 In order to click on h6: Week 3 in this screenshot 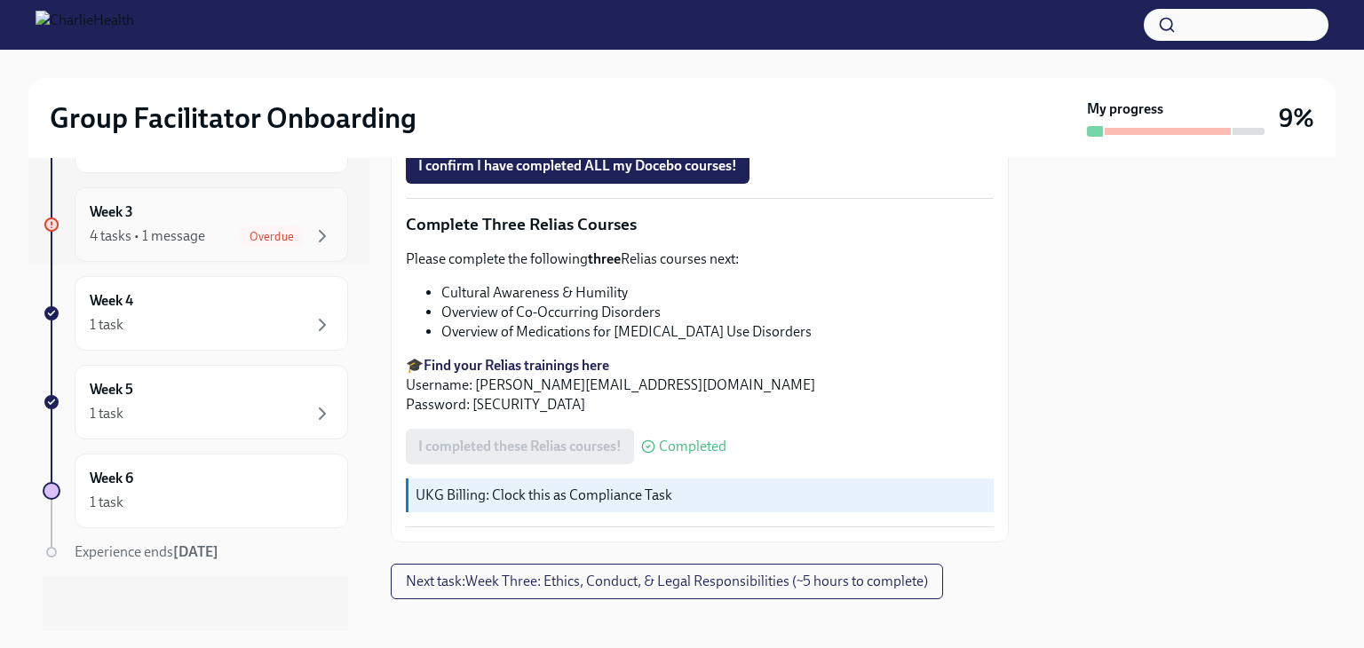, I will do `click(111, 212)`.